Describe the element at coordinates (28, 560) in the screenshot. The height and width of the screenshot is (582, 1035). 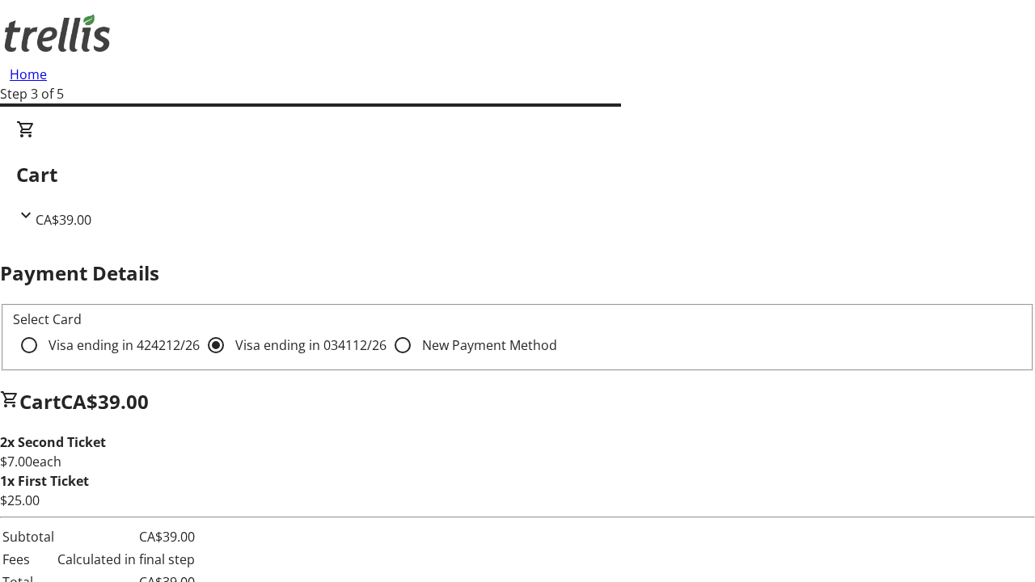
I see `td: Fees` at that location.